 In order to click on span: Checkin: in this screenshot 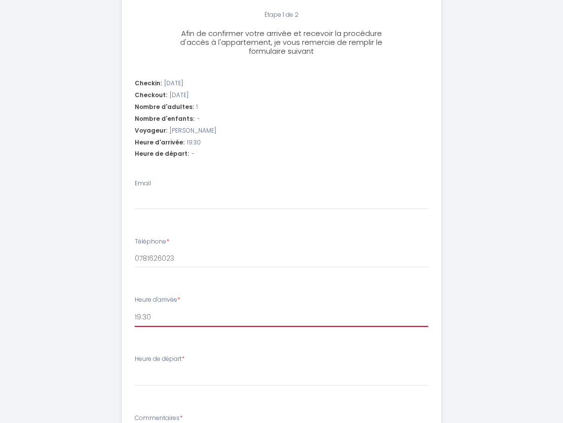, I will do `click(148, 83)`.